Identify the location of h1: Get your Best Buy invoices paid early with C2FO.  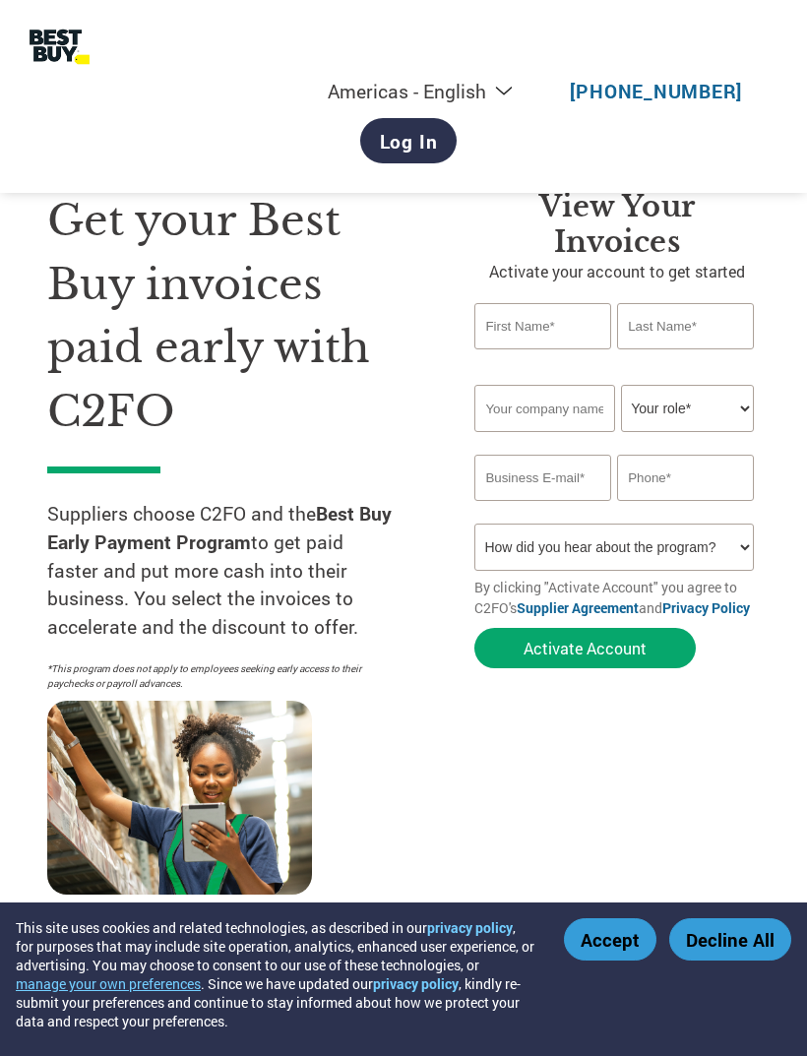
(231, 316).